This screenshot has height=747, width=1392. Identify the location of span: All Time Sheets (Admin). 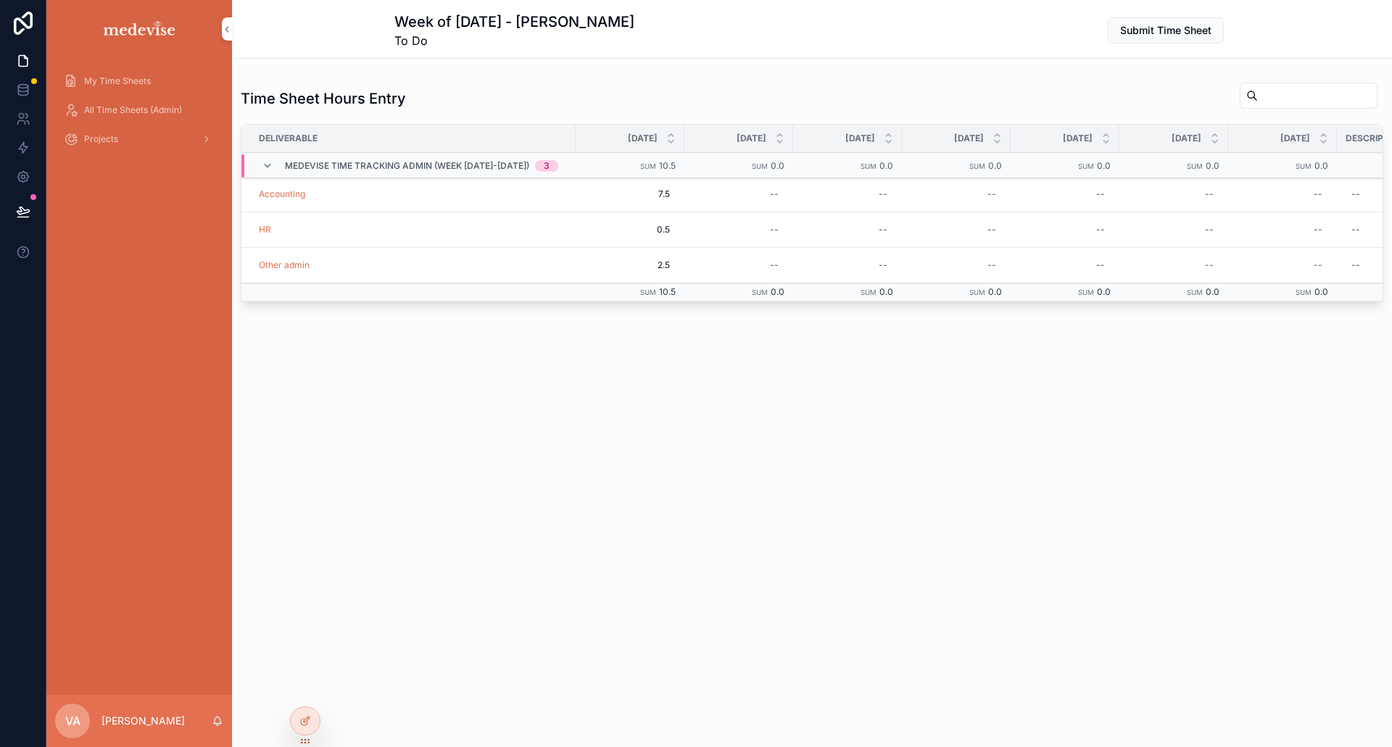
(133, 110).